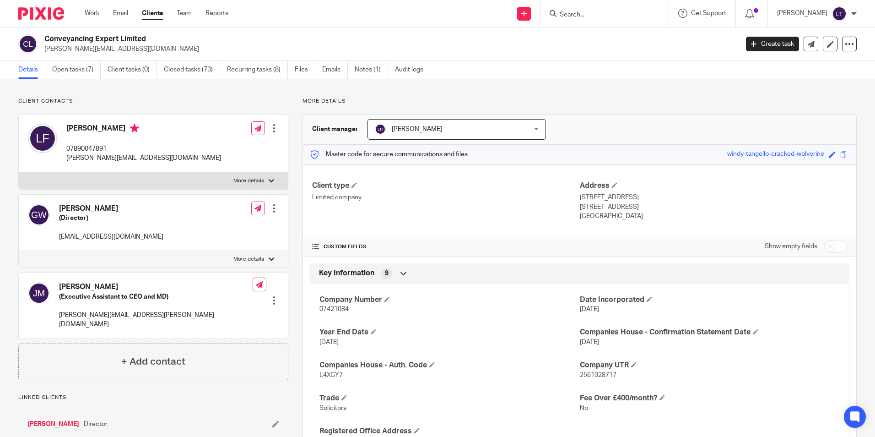 Image resolution: width=875 pixels, height=437 pixels. I want to click on a: Files, so click(305, 70).